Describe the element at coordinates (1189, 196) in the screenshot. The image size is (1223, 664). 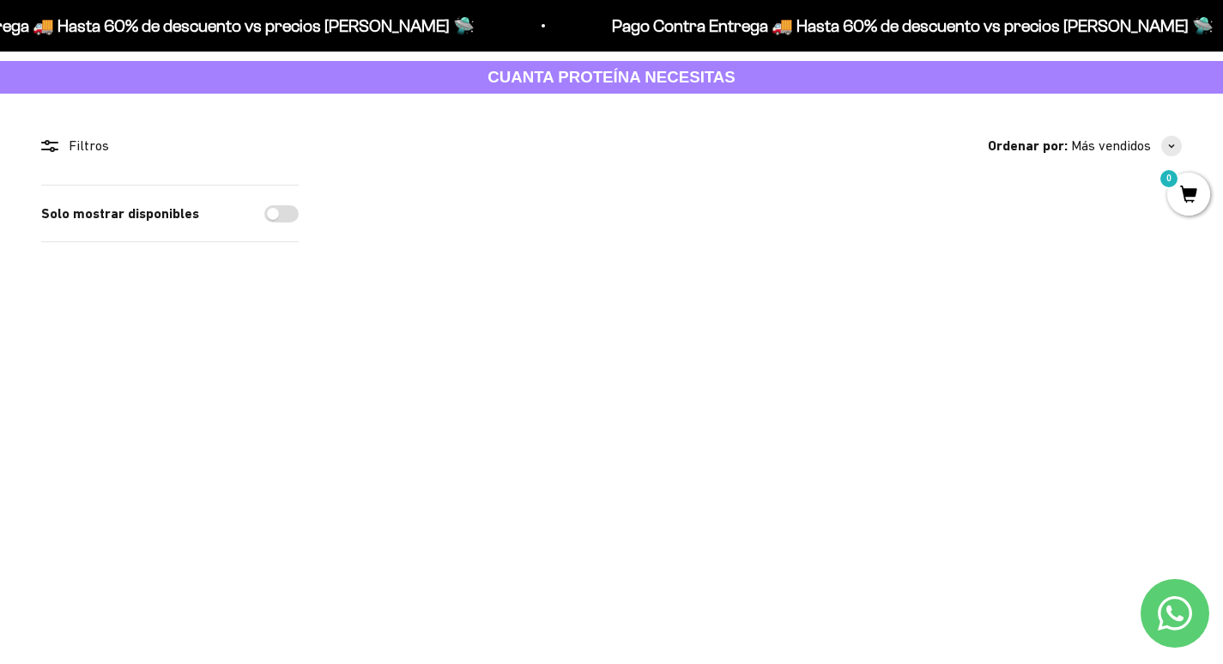
I see `a: 0` at that location.